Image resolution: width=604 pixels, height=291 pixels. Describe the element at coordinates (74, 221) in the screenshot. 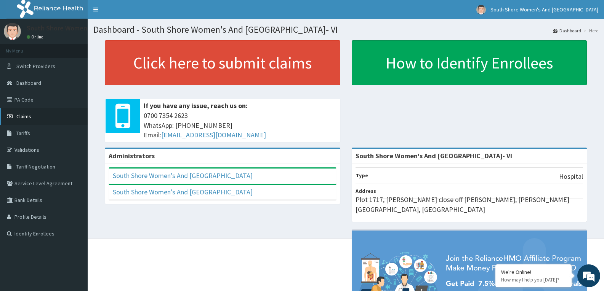

I see `textarea: Type your message and hit 'Enter'` at that location.